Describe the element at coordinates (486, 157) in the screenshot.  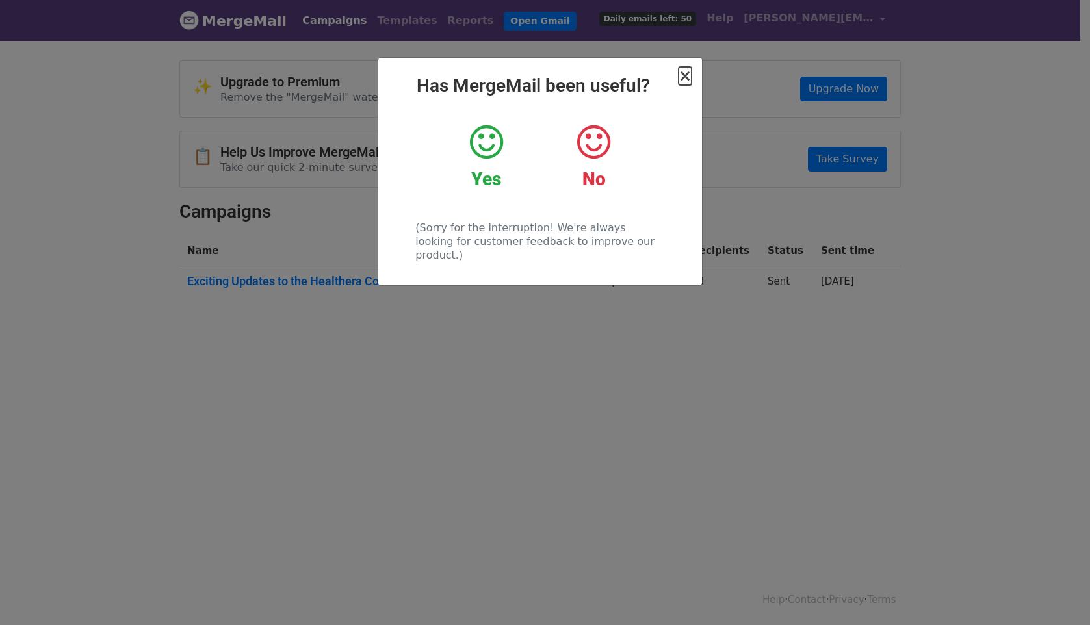
I see `a: Yes` at that location.